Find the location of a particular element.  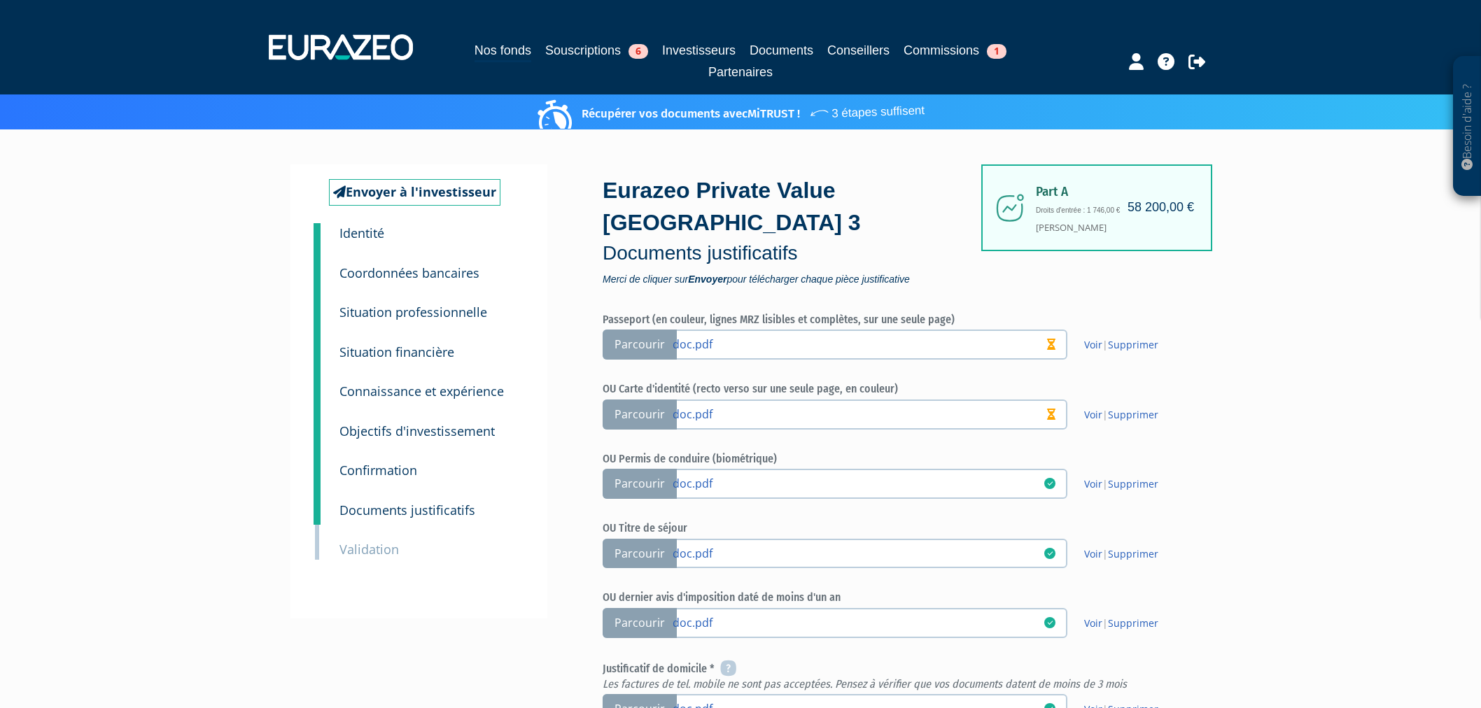

p: Besoin d'aide ? is located at coordinates (1467, 127).